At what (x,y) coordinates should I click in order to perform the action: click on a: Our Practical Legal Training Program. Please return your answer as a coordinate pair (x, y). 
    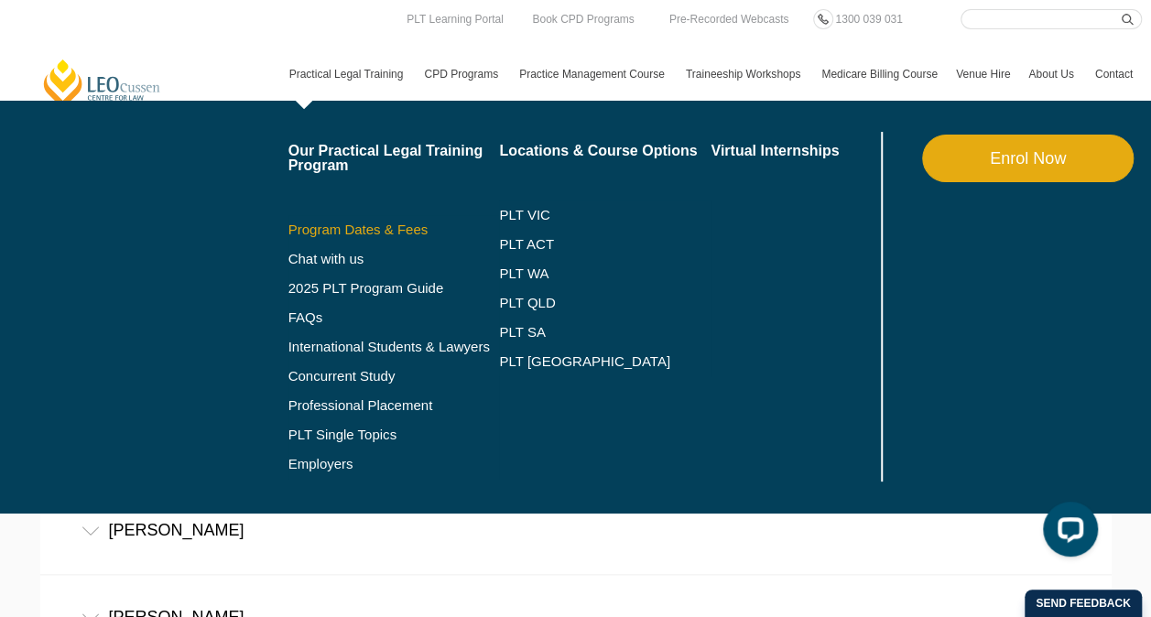
    Looking at the image, I should click on (394, 158).